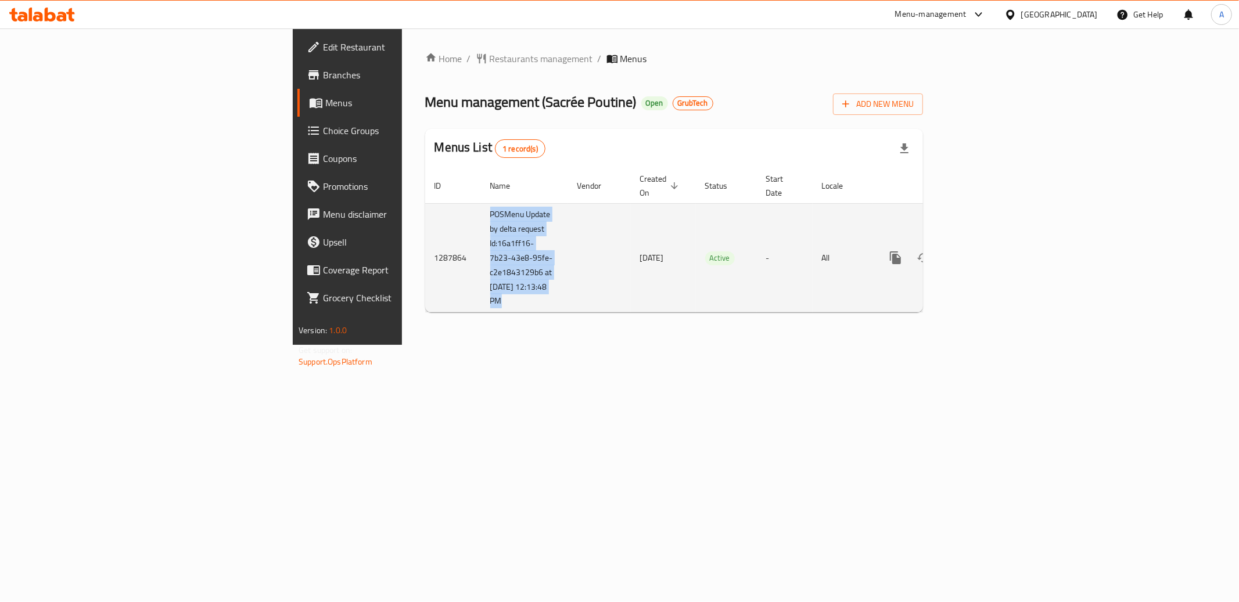 The width and height of the screenshot is (1239, 602). Describe the element at coordinates (930, 15) in the screenshot. I see `div: Menu-management` at that location.